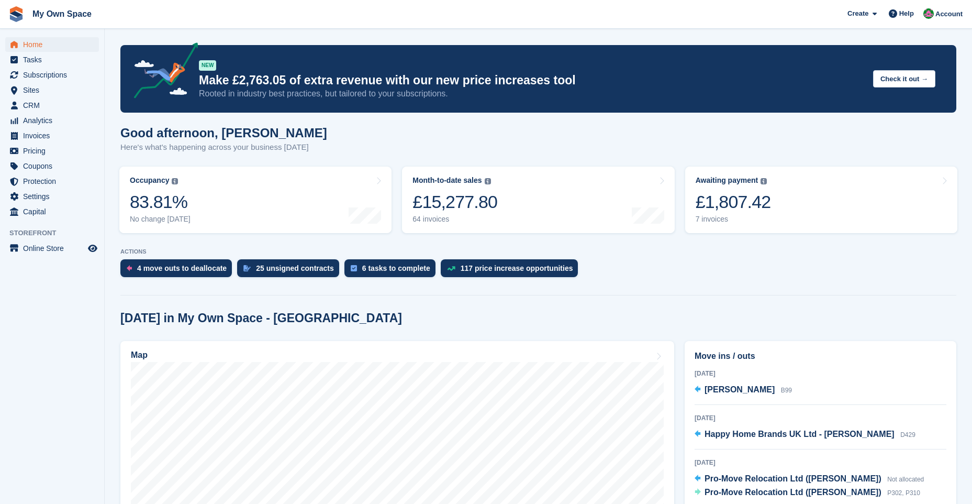  I want to click on div: 117 price increase opportunities, so click(517, 268).